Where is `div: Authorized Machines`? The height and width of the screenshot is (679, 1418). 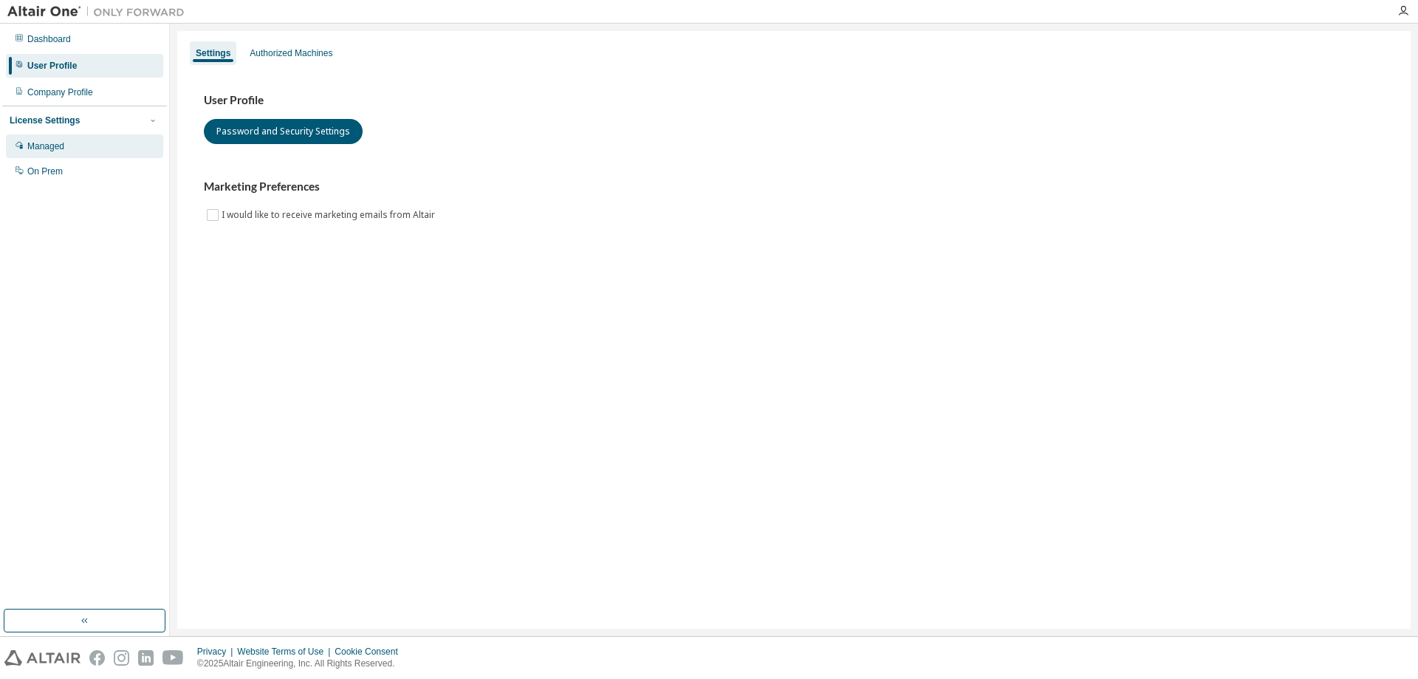 div: Authorized Machines is located at coordinates (291, 53).